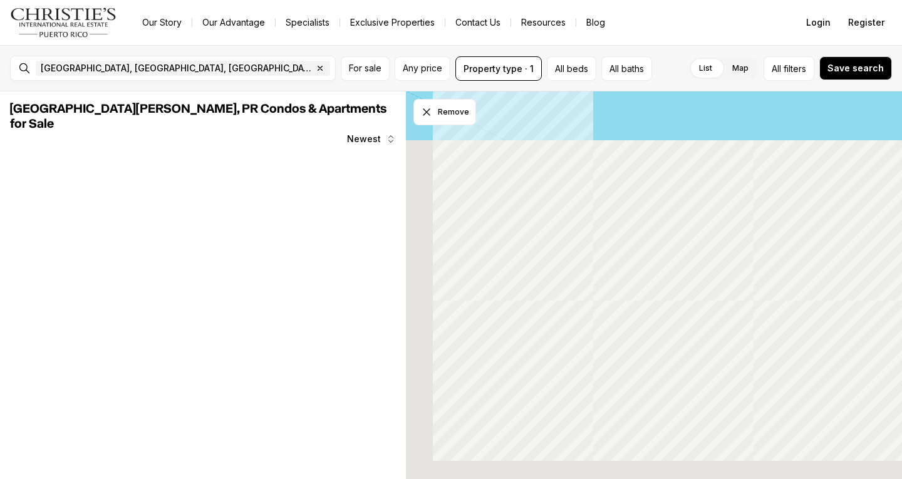 Image resolution: width=902 pixels, height=479 pixels. Describe the element at coordinates (855, 68) in the screenshot. I see `span: Save search` at that location.